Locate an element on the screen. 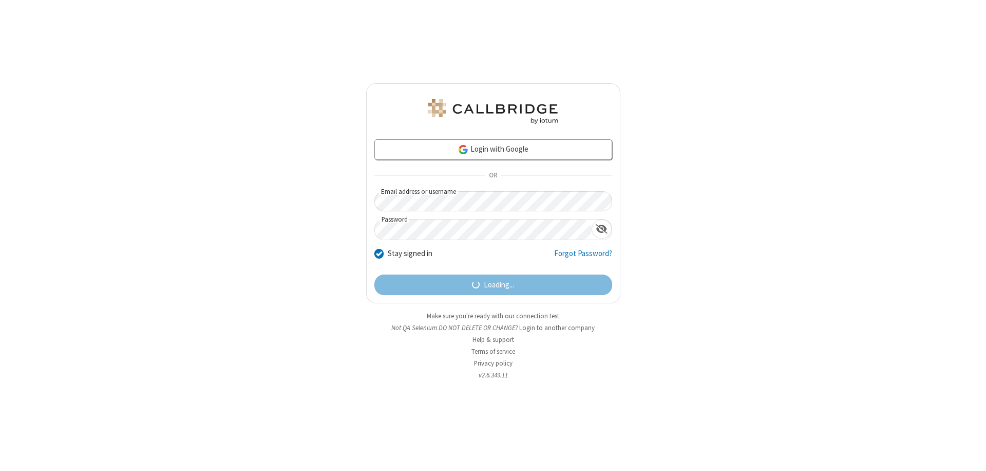 The image size is (986, 471). a: Forgot Password? is located at coordinates (583, 257).